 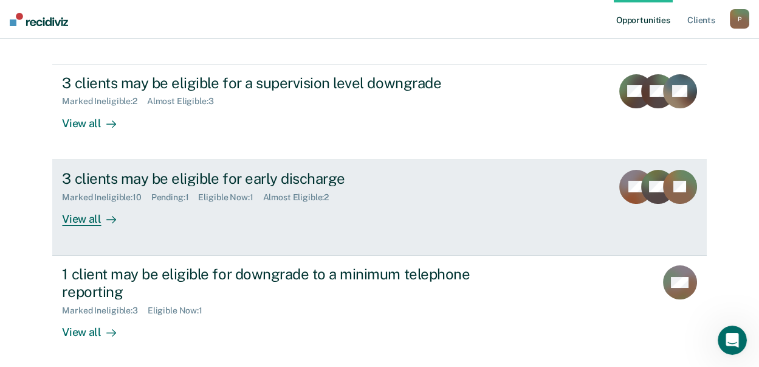 I want to click on a: 3 clients may be eligible for early dischargeMarked Ineligible:10Pending:1Eligible Now:1Almost El..., so click(x=379, y=207).